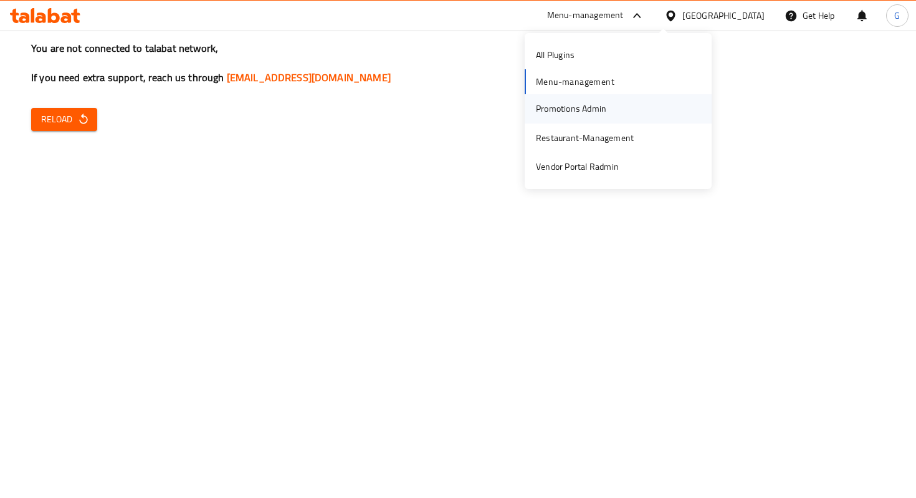 The width and height of the screenshot is (916, 498). I want to click on span: G, so click(897, 16).